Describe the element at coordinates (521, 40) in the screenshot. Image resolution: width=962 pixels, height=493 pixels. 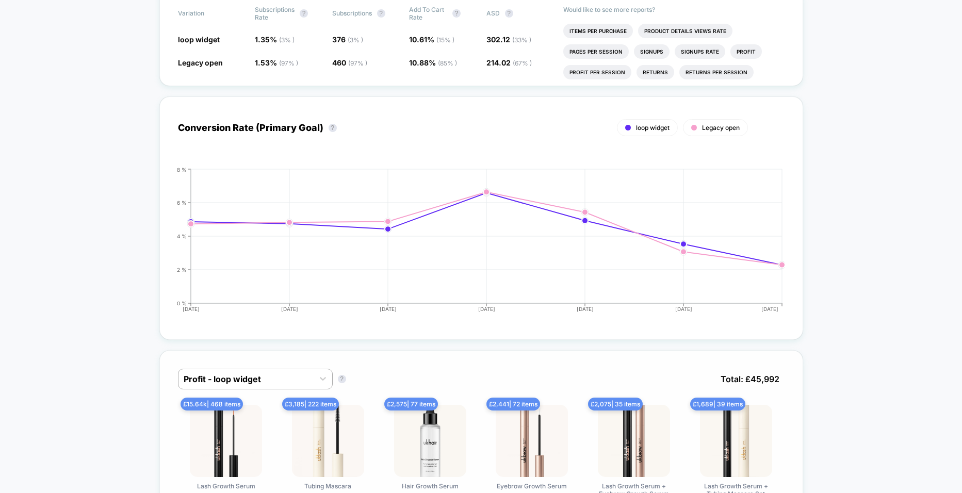
I see `span: ( 33 % )` at that location.